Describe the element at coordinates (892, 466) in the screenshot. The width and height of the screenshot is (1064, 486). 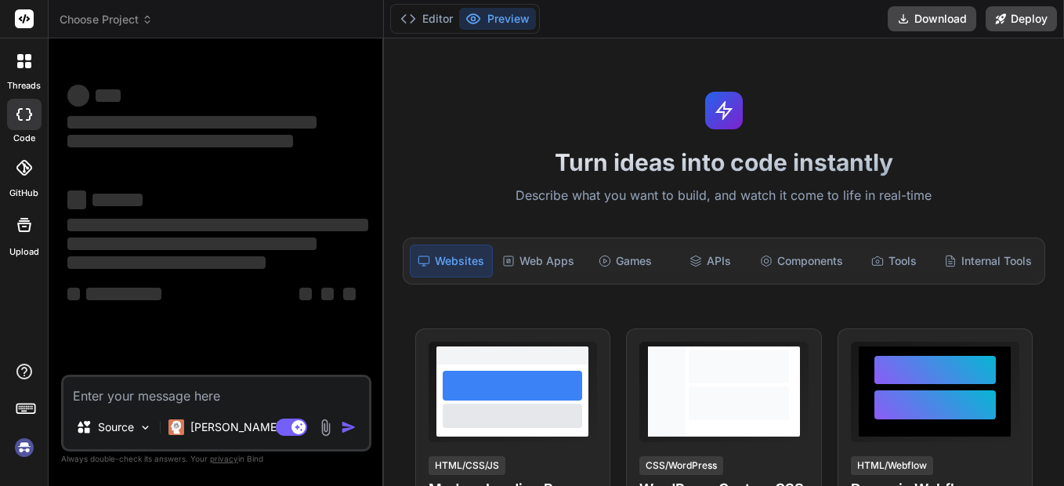
I see `div: HTML/Webflow` at that location.